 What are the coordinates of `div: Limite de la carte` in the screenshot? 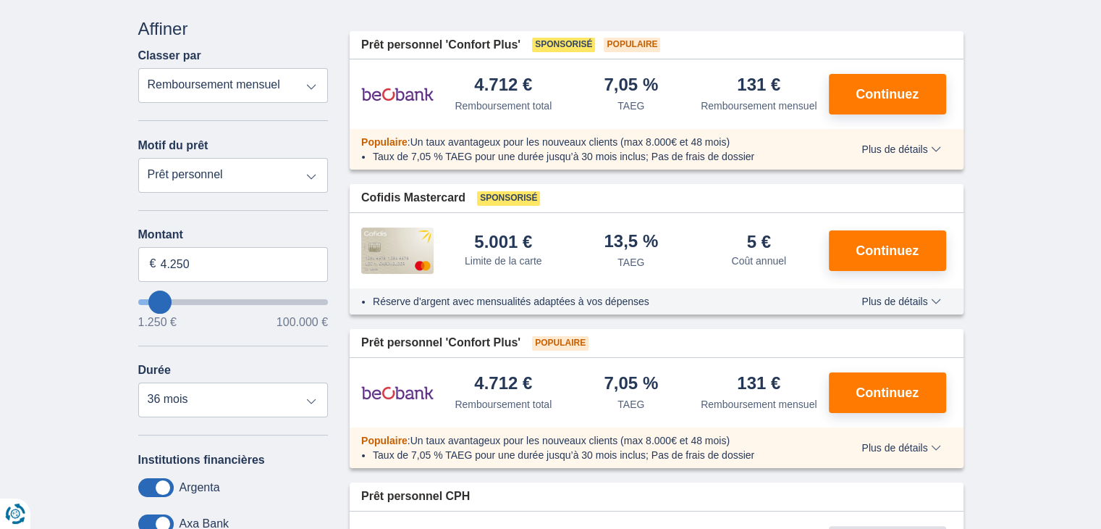 It's located at (503, 261).